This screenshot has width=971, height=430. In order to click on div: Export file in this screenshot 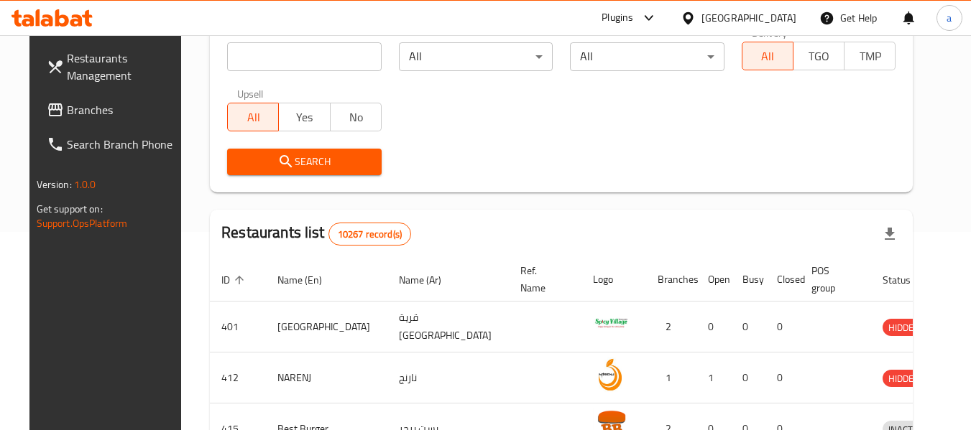, I will do `click(889, 234)`.